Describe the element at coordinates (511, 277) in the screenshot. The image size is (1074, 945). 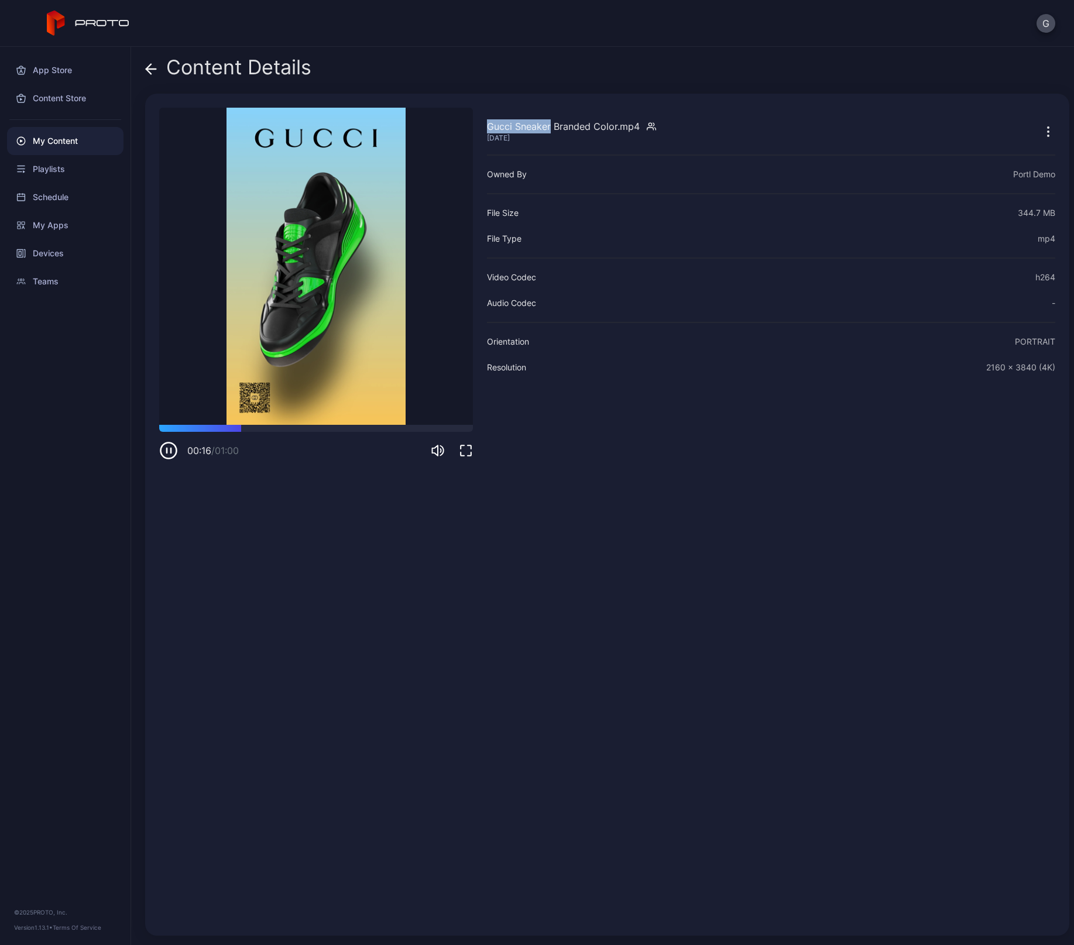
I see `div: Video Codec` at that location.